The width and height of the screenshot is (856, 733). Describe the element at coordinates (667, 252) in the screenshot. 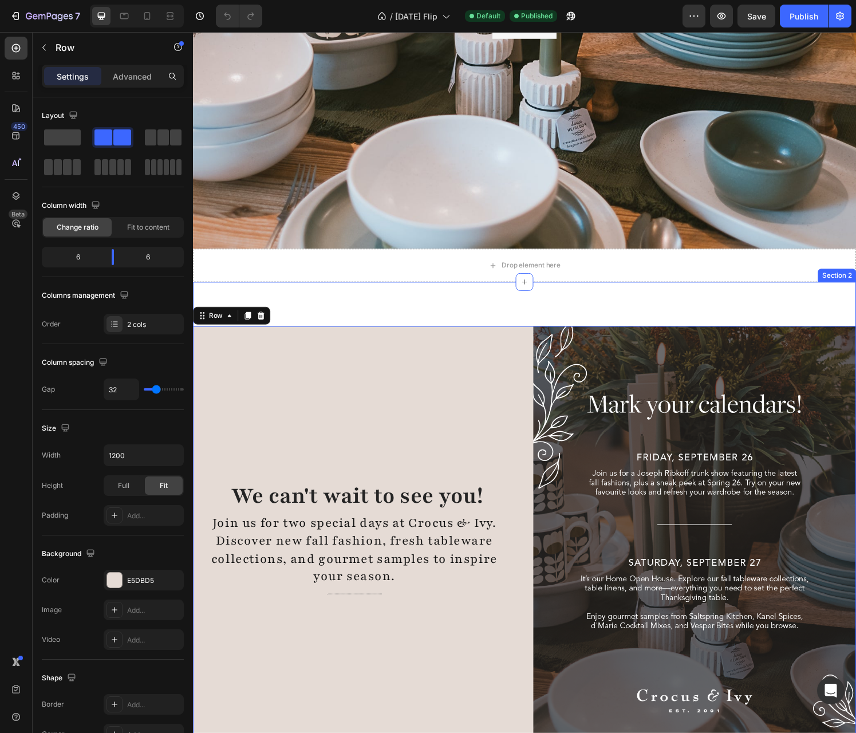

I see `div: Section 2` at that location.